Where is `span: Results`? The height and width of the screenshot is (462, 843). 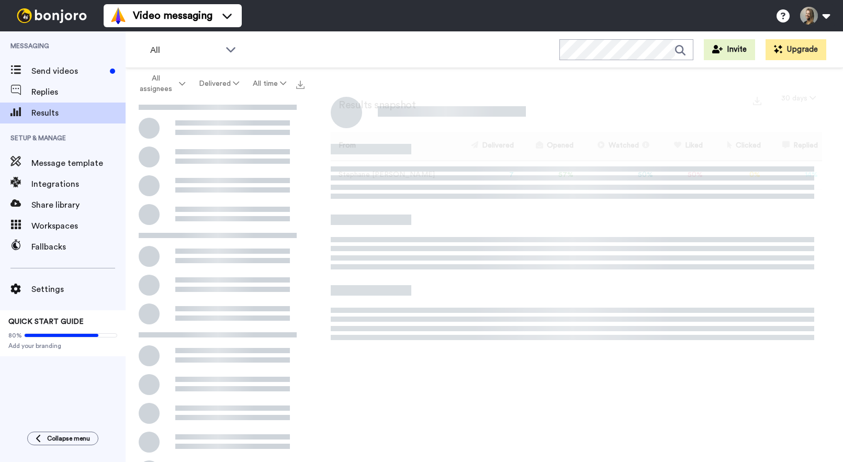 span: Results is located at coordinates (78, 113).